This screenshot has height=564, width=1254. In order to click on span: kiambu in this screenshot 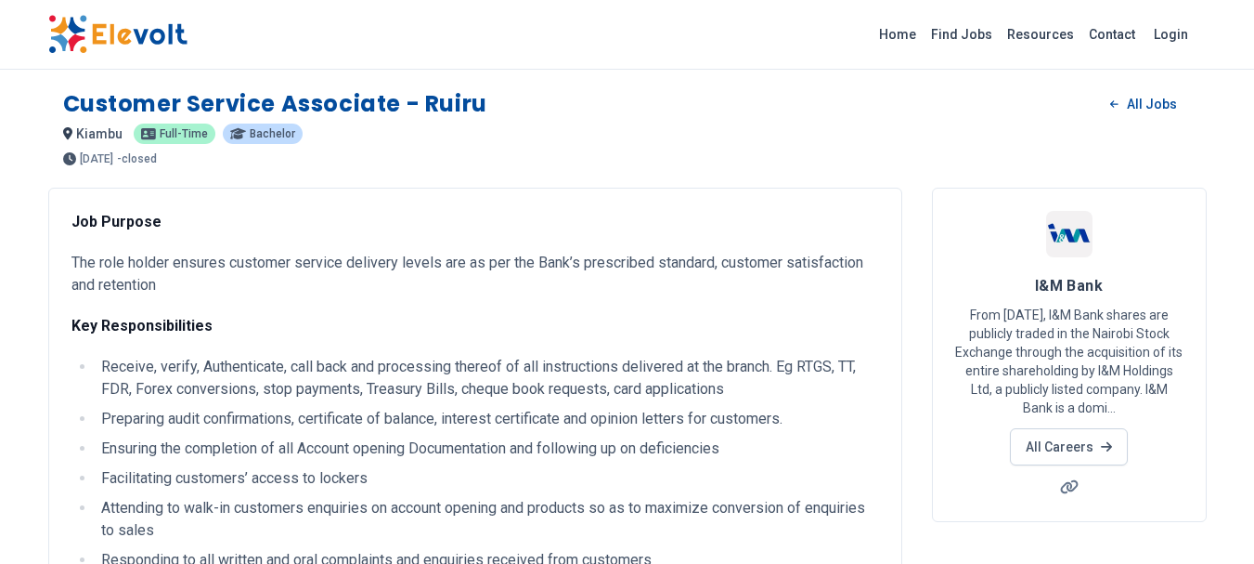, I will do `click(99, 134)`.